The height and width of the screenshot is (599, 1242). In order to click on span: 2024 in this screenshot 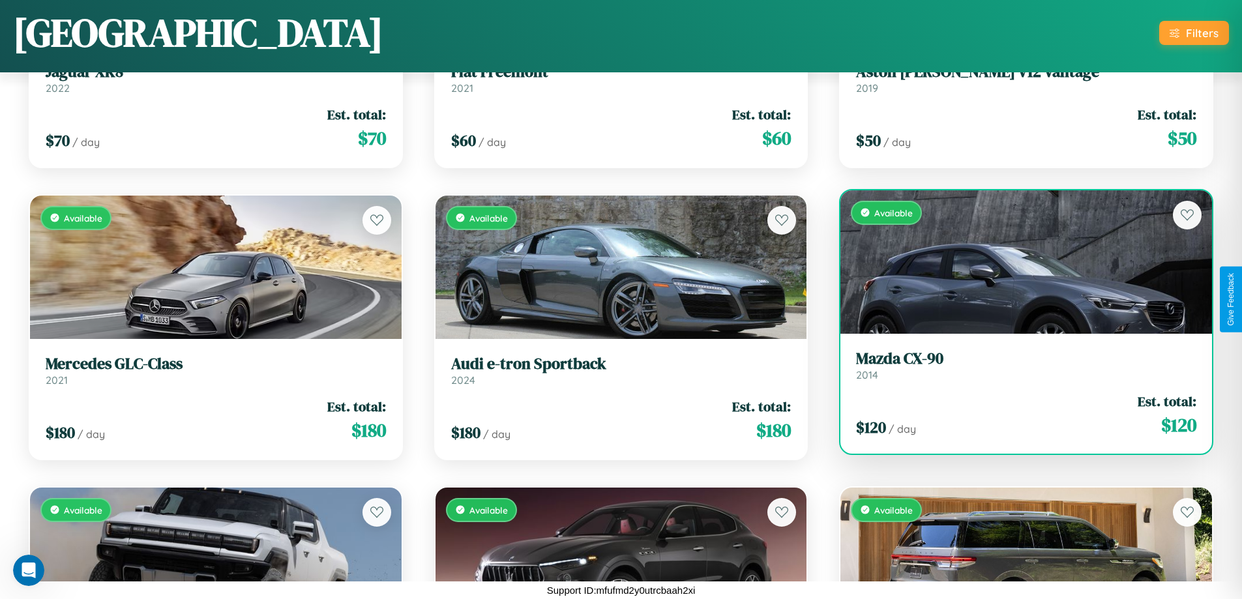, I will do `click(463, 380)`.